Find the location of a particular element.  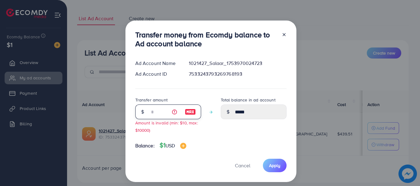

div: Ad Account Name is located at coordinates (157, 63).